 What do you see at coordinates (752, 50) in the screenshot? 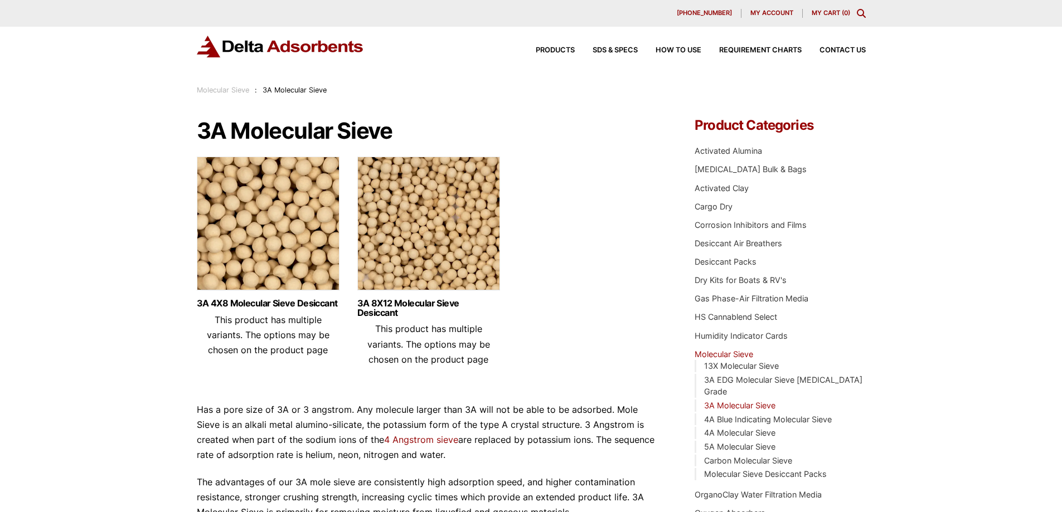
I see `a: Requirement Charts` at bounding box center [752, 50].